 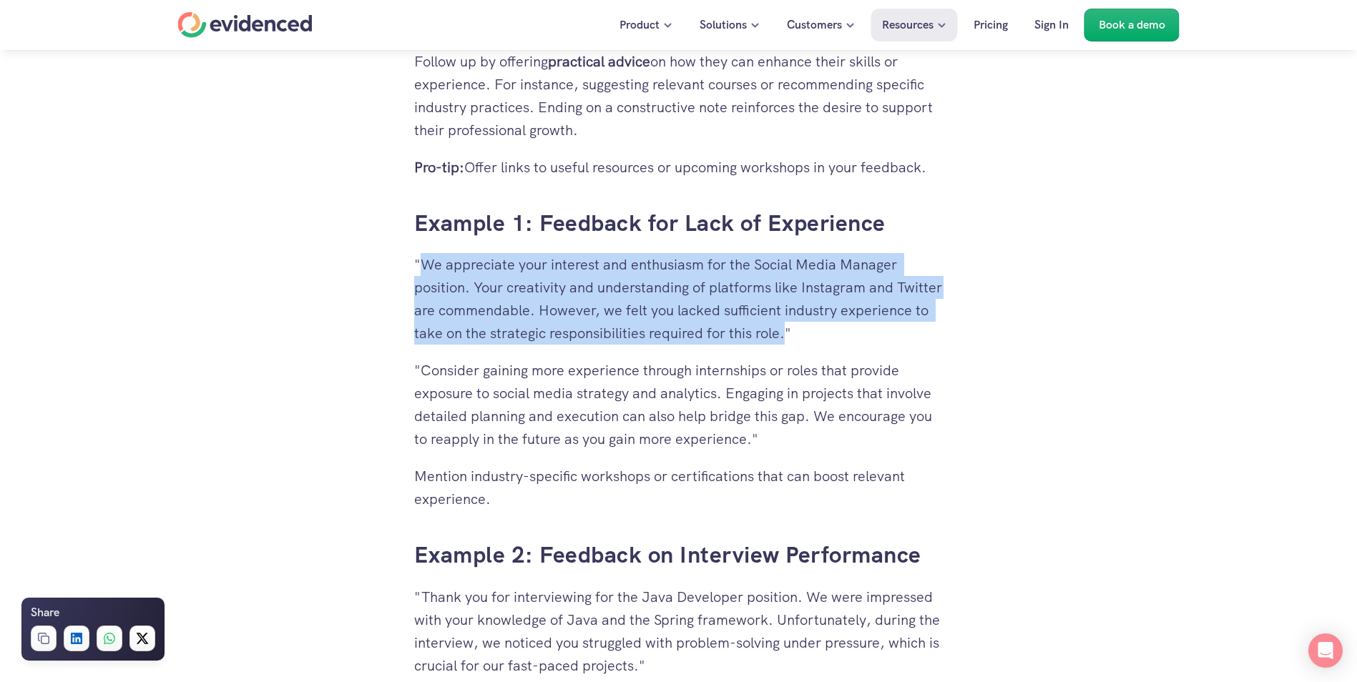 I want to click on p: Sign In, so click(x=1051, y=25).